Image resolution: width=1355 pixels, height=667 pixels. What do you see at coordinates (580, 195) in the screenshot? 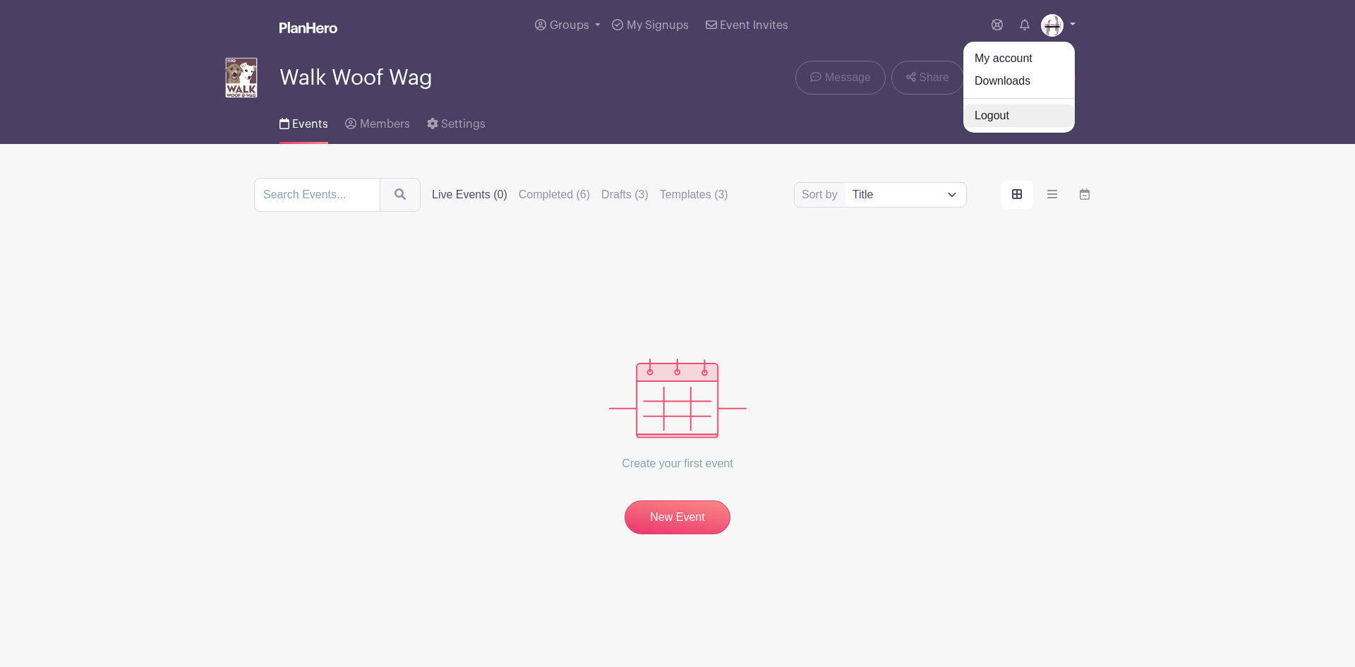
I see `div: filters` at bounding box center [580, 195].